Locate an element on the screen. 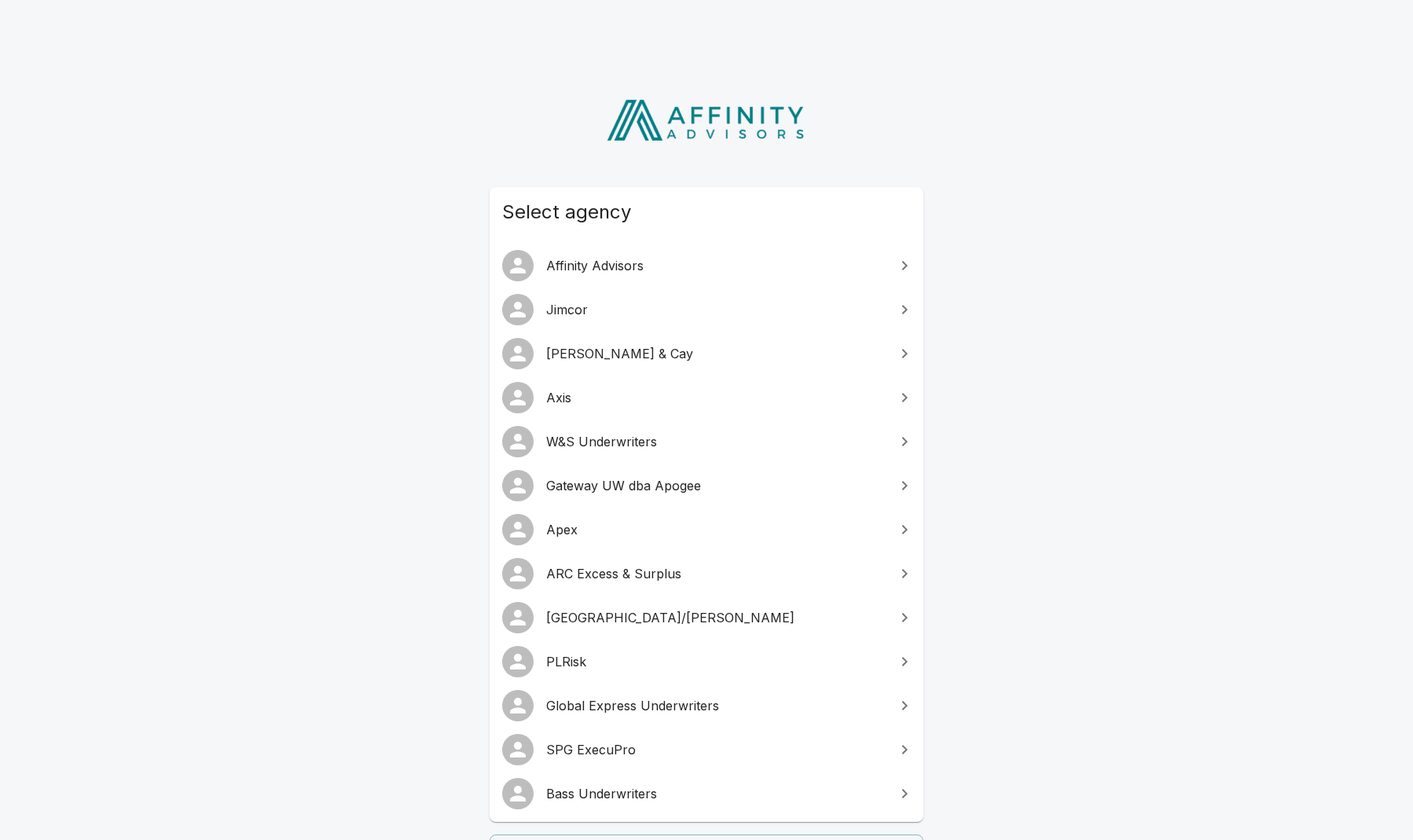 The image size is (1413, 840). span: Jimcor is located at coordinates (716, 310).